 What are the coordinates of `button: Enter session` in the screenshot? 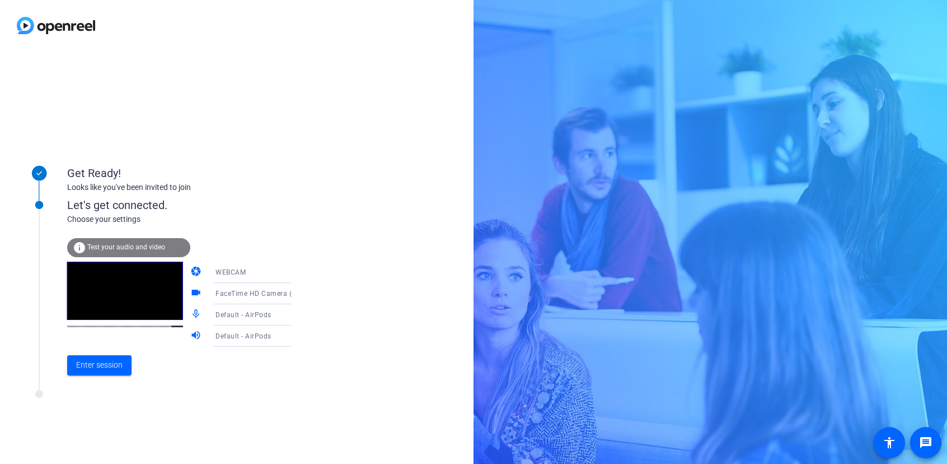 It's located at (99, 365).